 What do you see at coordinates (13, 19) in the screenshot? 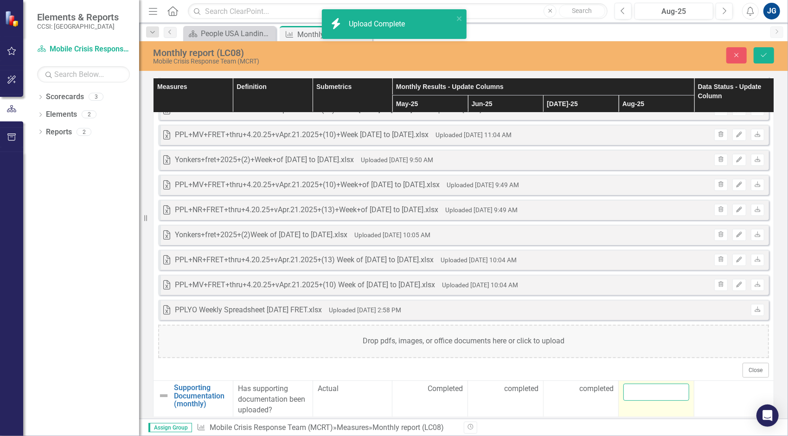
I see `img: ClearPoint Strategy` at bounding box center [13, 19].